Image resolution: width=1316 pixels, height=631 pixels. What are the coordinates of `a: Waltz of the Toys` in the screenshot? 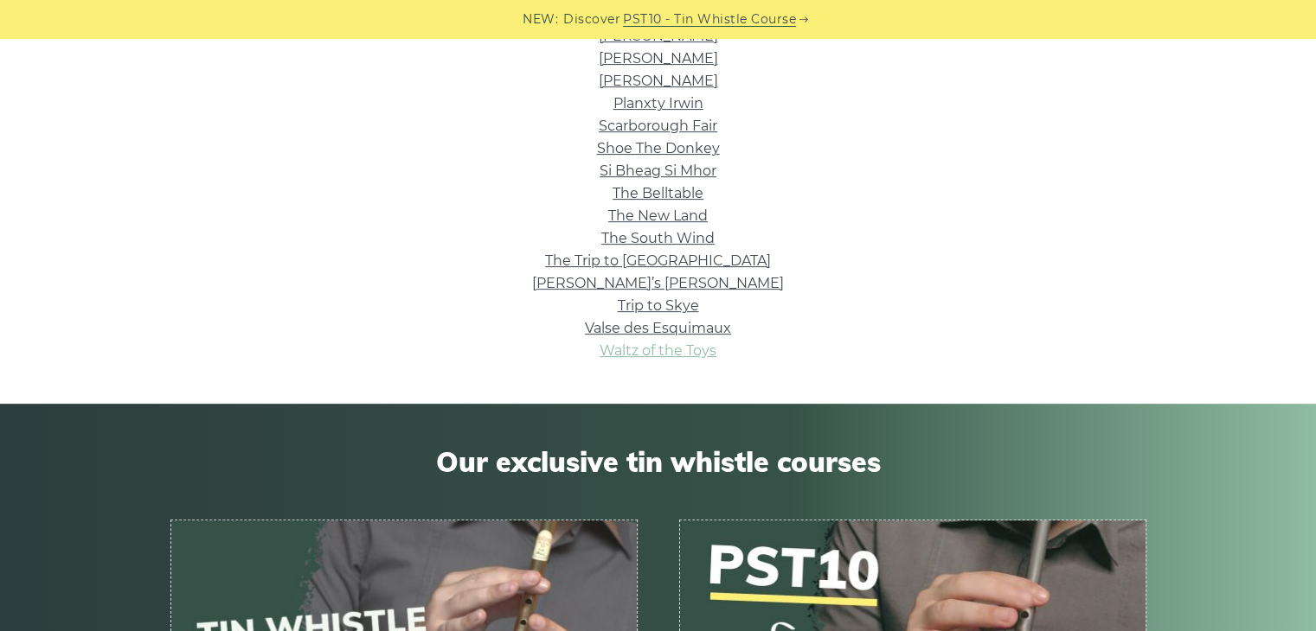 It's located at (657, 350).